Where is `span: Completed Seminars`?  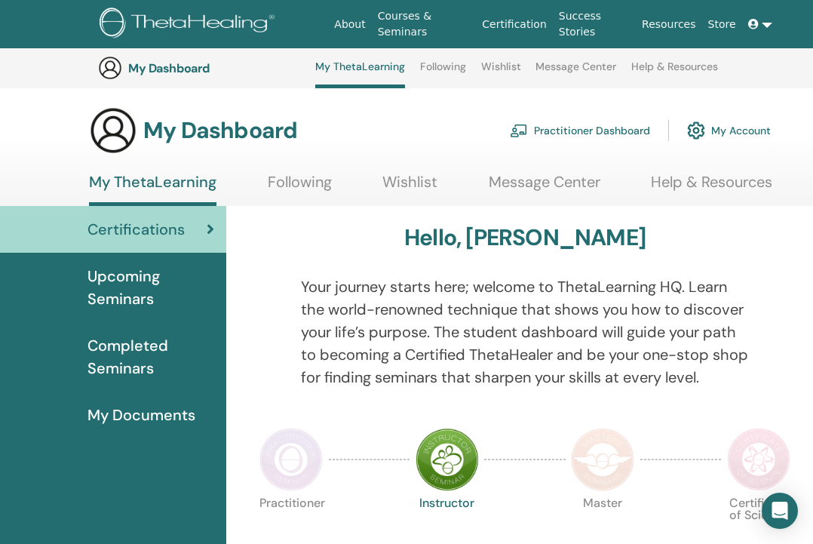 span: Completed Seminars is located at coordinates (151, 357).